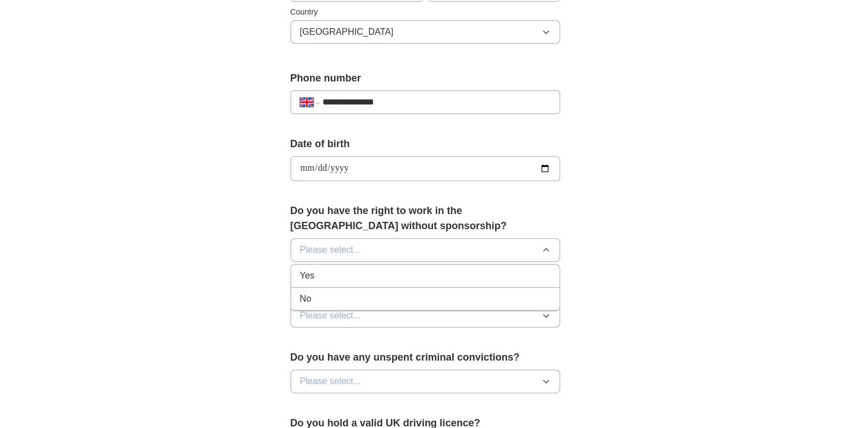 The height and width of the screenshot is (428, 850). What do you see at coordinates (425, 144) in the screenshot?
I see `label: Date of birth` at bounding box center [425, 144].